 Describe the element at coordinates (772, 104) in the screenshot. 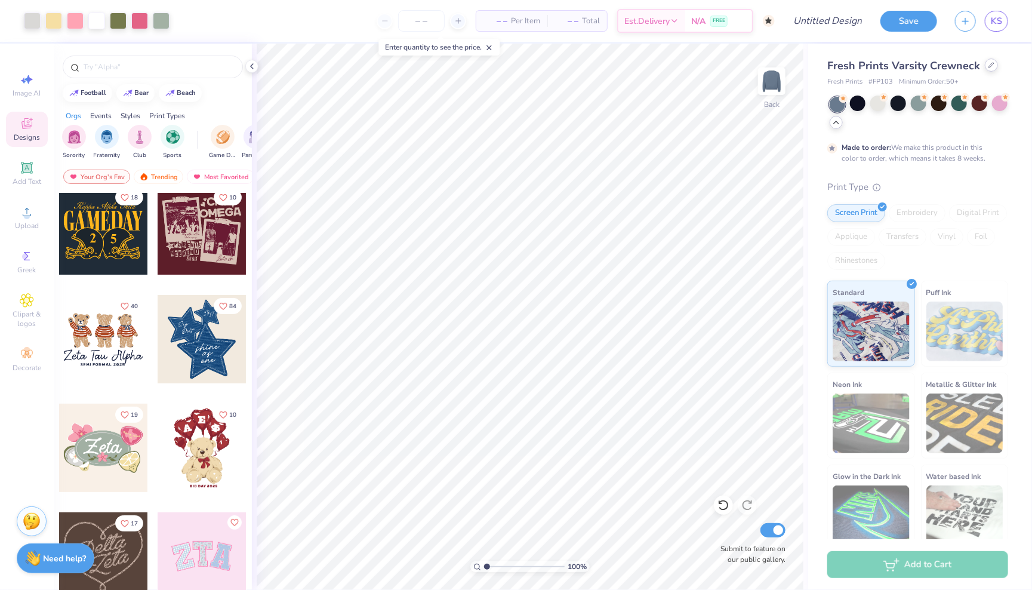

I see `div: Back` at that location.